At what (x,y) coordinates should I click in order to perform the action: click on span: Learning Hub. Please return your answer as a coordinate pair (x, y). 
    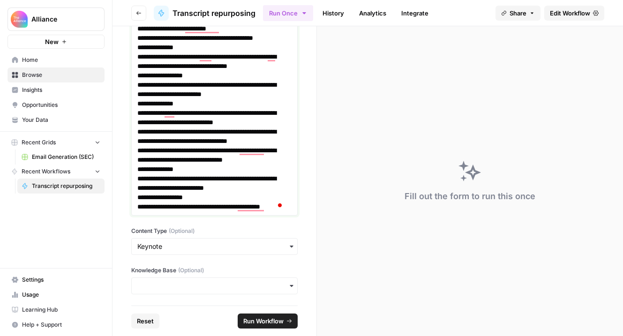
    Looking at the image, I should click on (61, 310).